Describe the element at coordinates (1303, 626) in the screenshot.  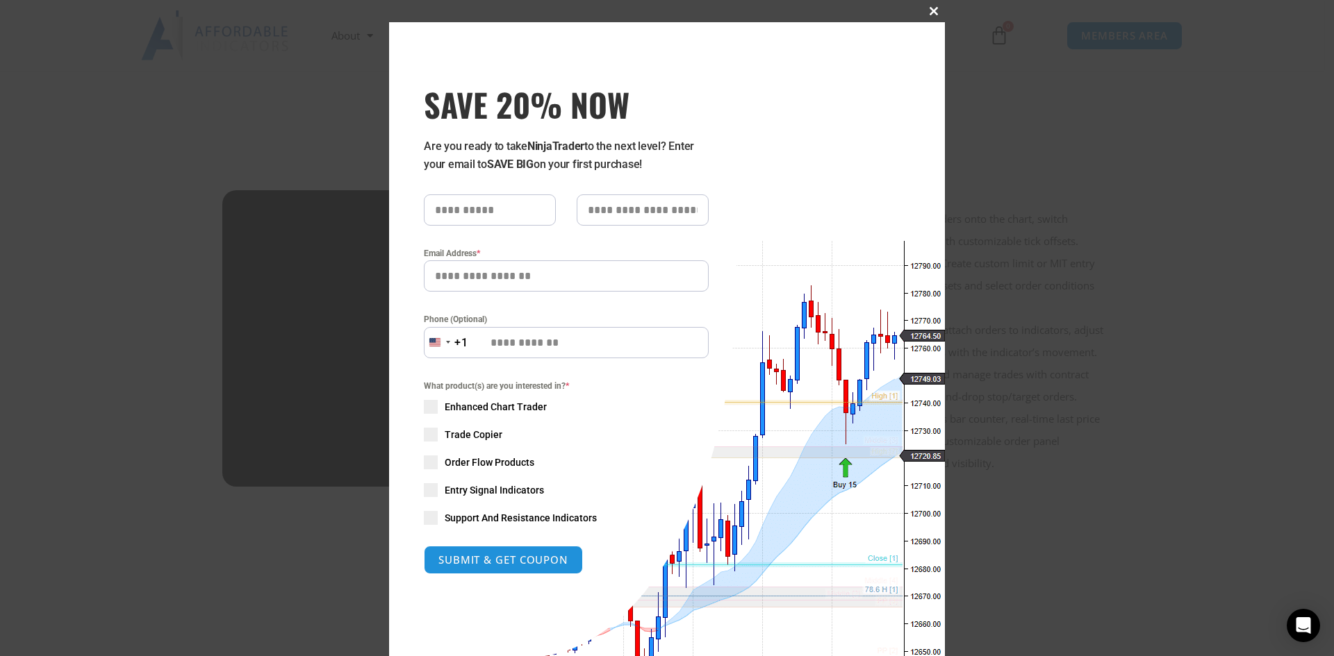
I see `div: Open Intercom Messenger` at that location.